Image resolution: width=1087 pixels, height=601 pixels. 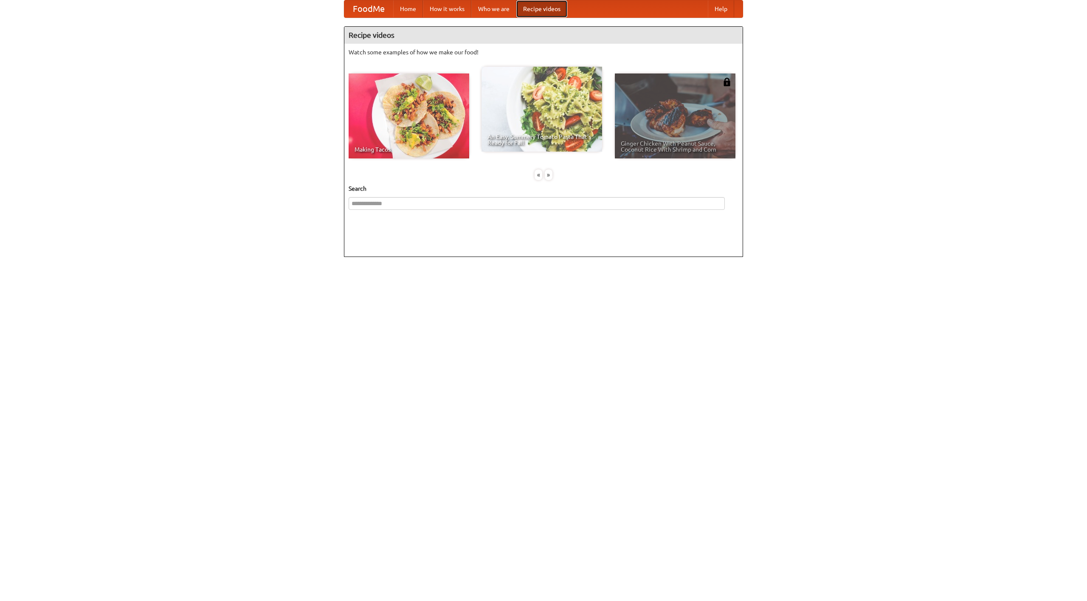 I want to click on img: 483408.png, so click(x=727, y=82).